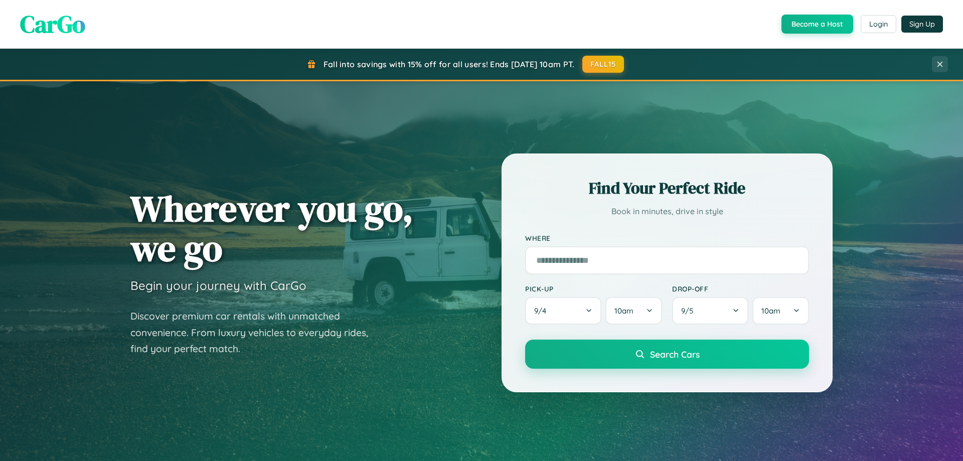 The width and height of the screenshot is (963, 461). I want to click on button: 9/5, so click(710, 310).